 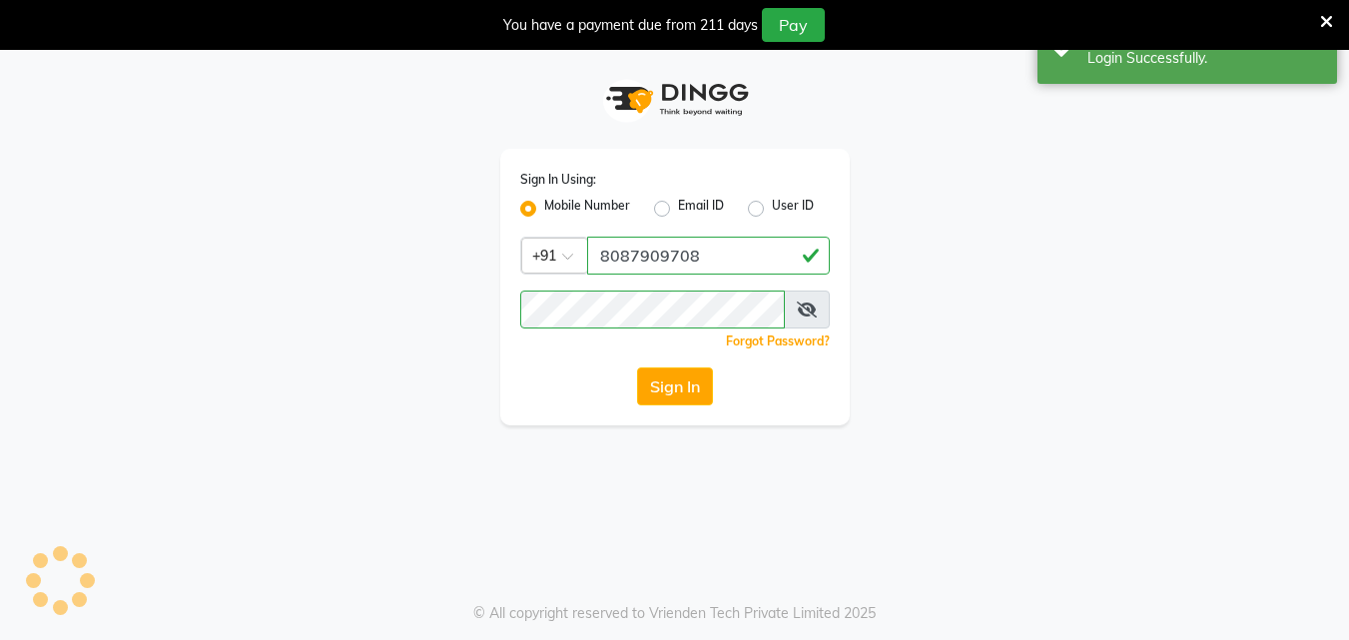 What do you see at coordinates (630, 25) in the screenshot?
I see `div: You have a payment due from 211 days` at bounding box center [630, 25].